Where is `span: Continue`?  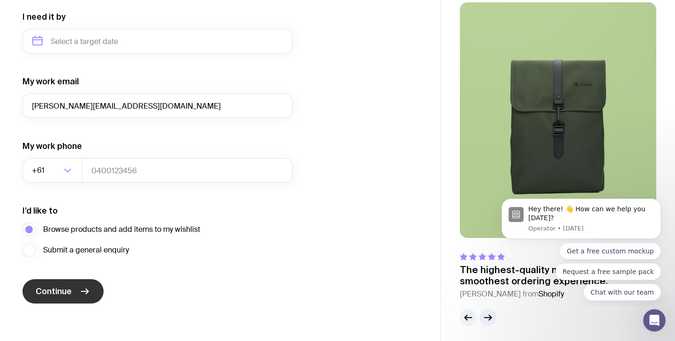 span: Continue is located at coordinates (53, 291).